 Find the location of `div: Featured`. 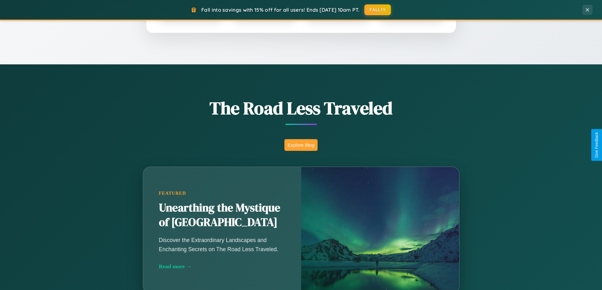

div: Featured is located at coordinates (222, 193).